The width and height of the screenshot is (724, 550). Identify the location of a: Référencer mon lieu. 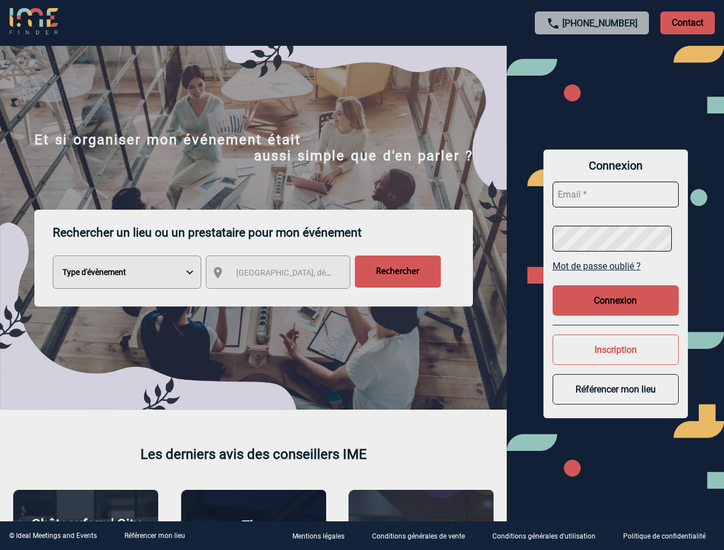
(155, 536).